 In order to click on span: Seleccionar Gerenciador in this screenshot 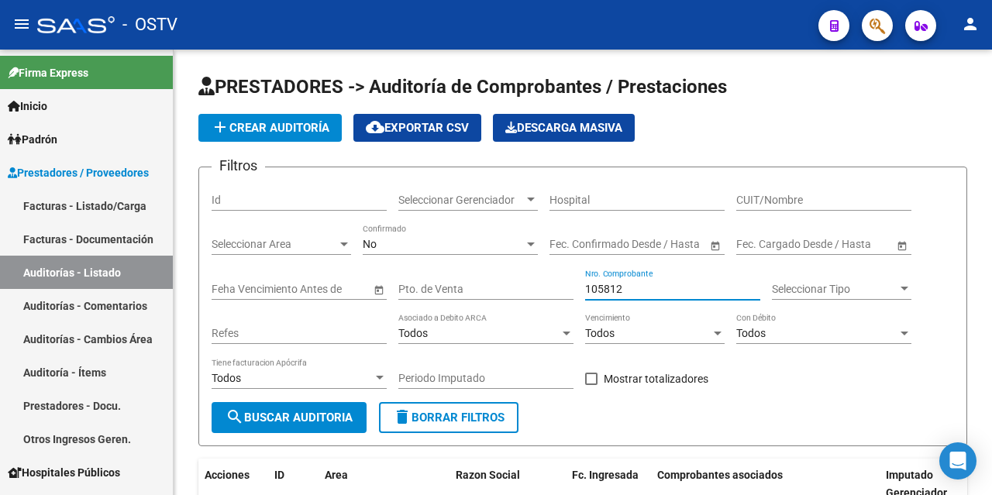, I will do `click(461, 200)`.